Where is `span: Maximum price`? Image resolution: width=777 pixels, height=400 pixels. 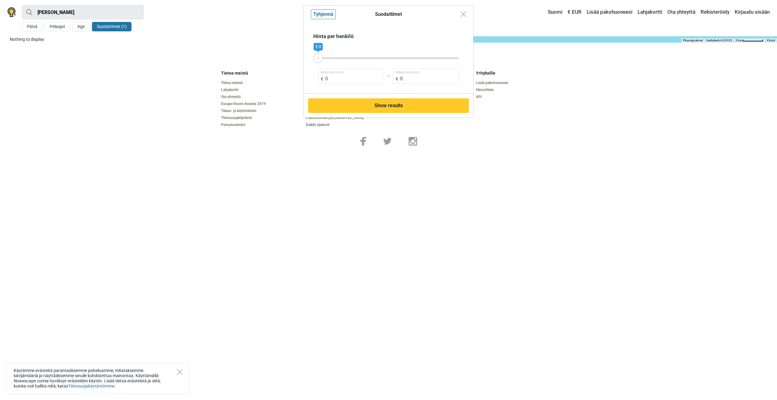 span: Maximum price is located at coordinates (408, 72).